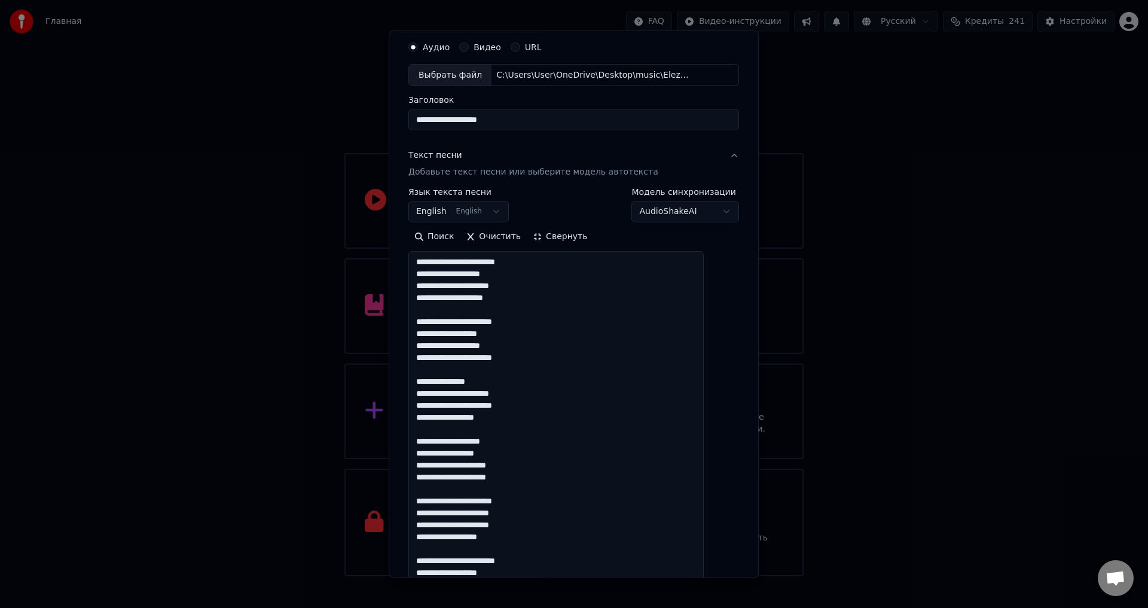  I want to click on label: Заголовок, so click(573, 100).